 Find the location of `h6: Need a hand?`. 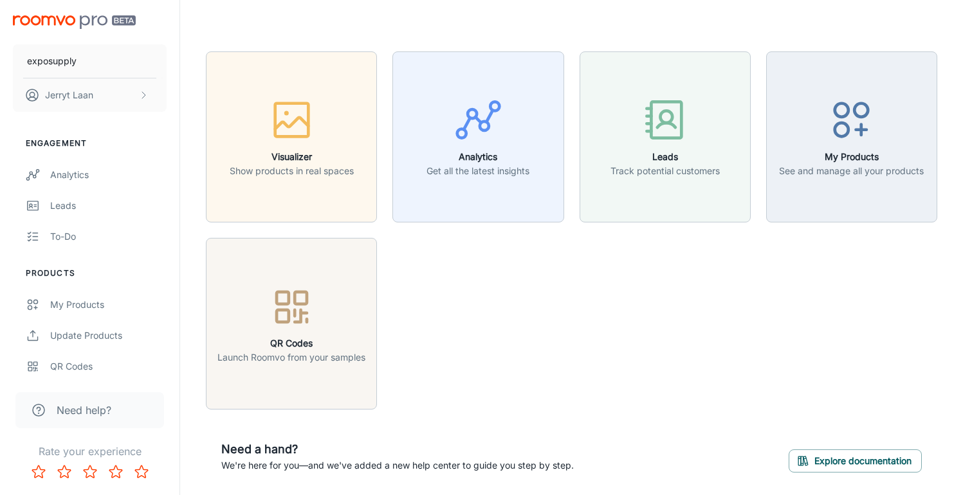

h6: Need a hand? is located at coordinates (397, 450).